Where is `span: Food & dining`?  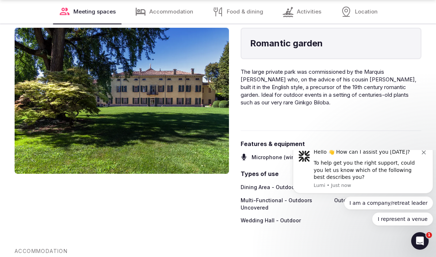
span: Food & dining is located at coordinates (245, 12).